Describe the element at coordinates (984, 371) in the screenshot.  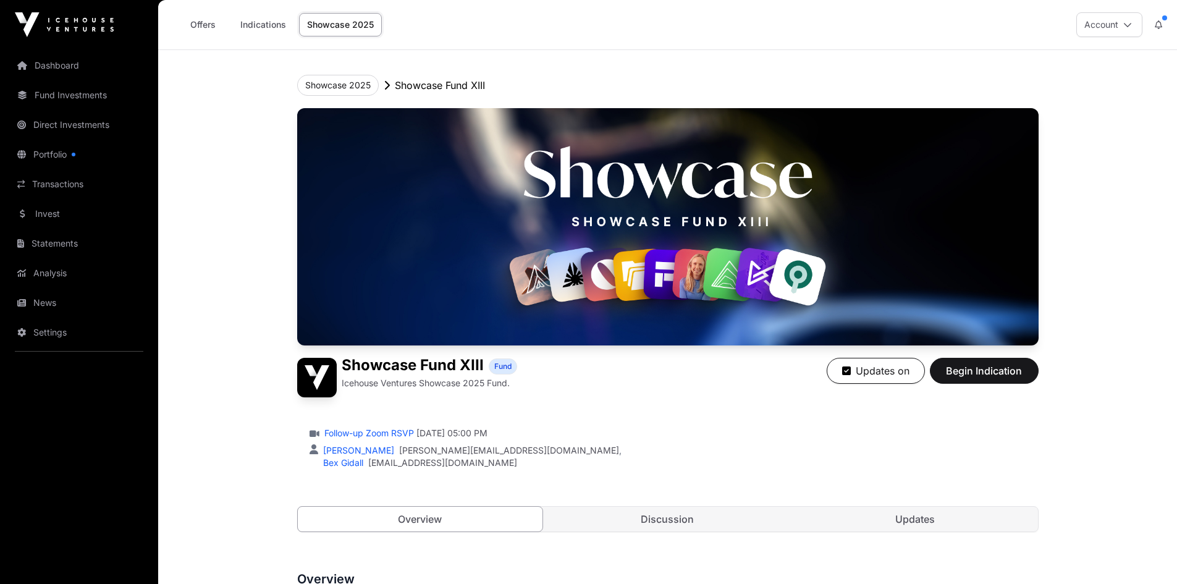
I see `button: Begin Indication` at that location.